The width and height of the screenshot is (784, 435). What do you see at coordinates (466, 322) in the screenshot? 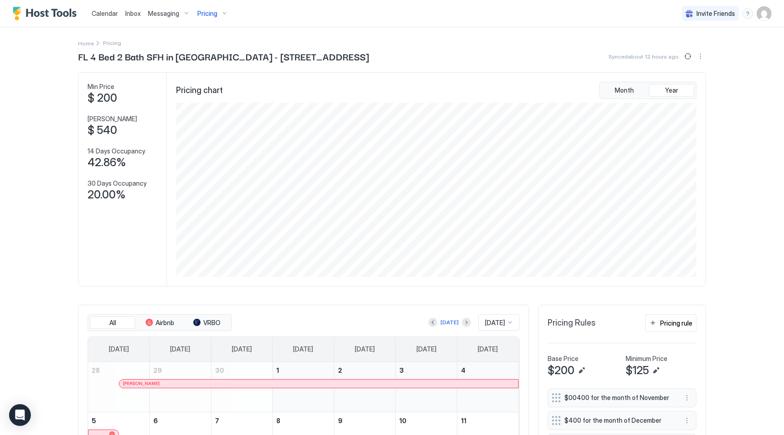
I see `button: Next month` at bounding box center [466, 322].